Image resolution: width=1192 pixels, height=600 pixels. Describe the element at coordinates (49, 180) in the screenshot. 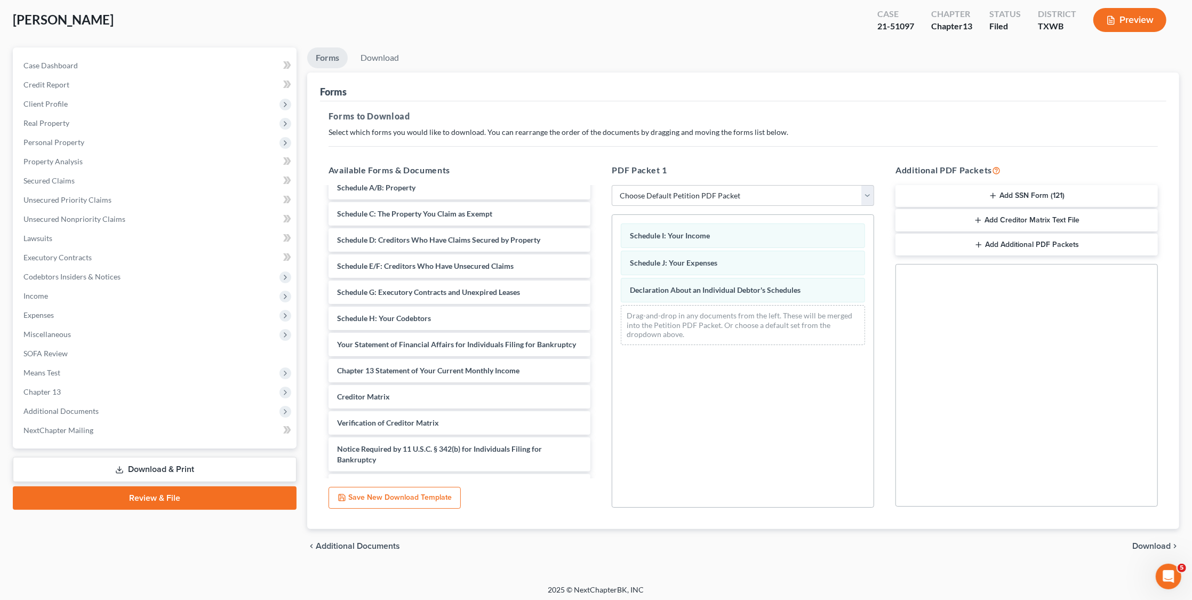

I see `span: Secured Claims` at that location.